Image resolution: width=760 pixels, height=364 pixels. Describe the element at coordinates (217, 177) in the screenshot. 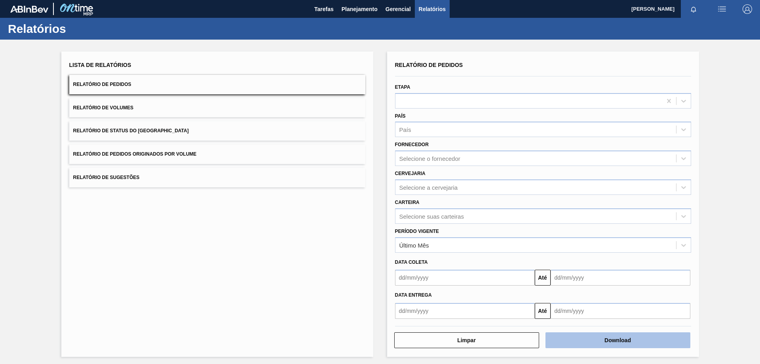

I see `button: Relatório de Sugestões` at that location.